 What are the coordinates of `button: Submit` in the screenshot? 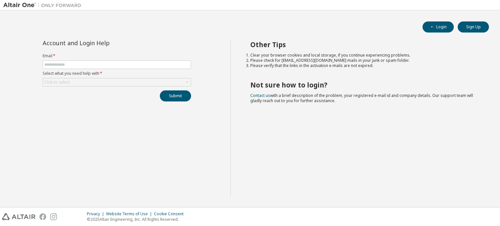 It's located at (176, 96).